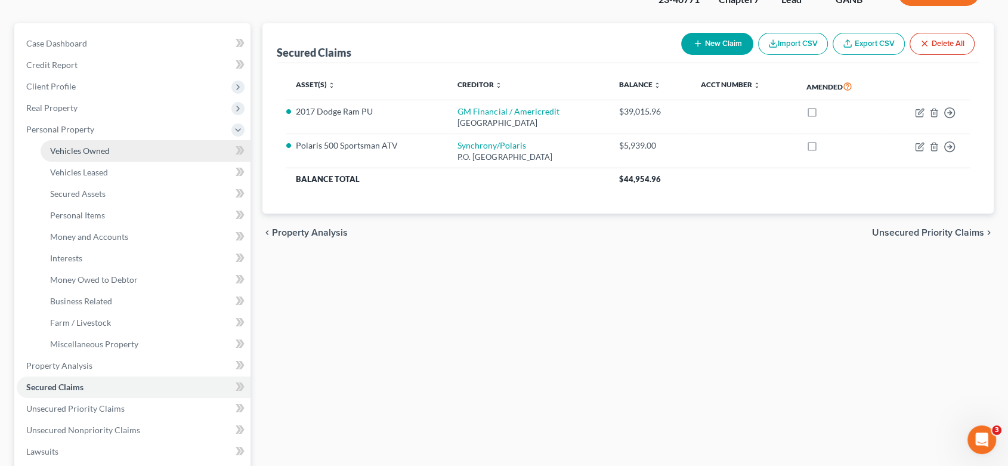  Describe the element at coordinates (146, 280) in the screenshot. I see `a: Money Owed to Debtor` at that location.